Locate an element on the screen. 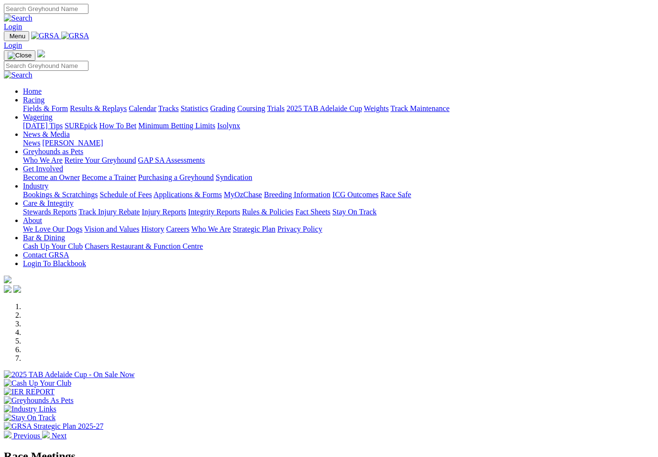  div: News & Media is located at coordinates (339, 143).